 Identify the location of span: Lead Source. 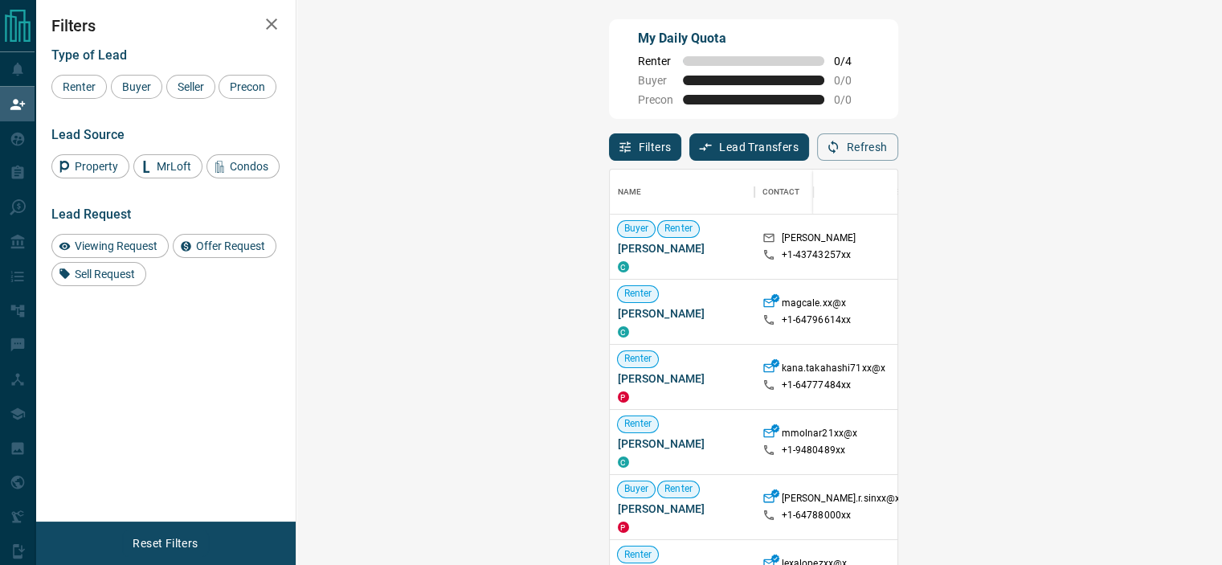
(88, 134).